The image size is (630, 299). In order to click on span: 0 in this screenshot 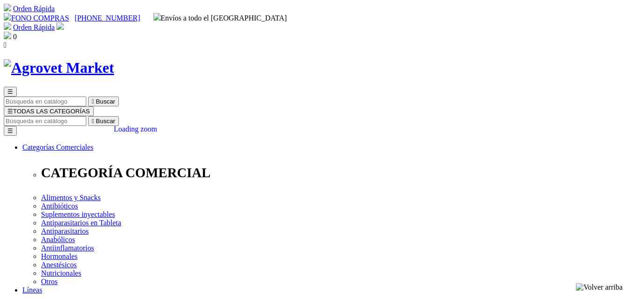, I will do `click(15, 36)`.